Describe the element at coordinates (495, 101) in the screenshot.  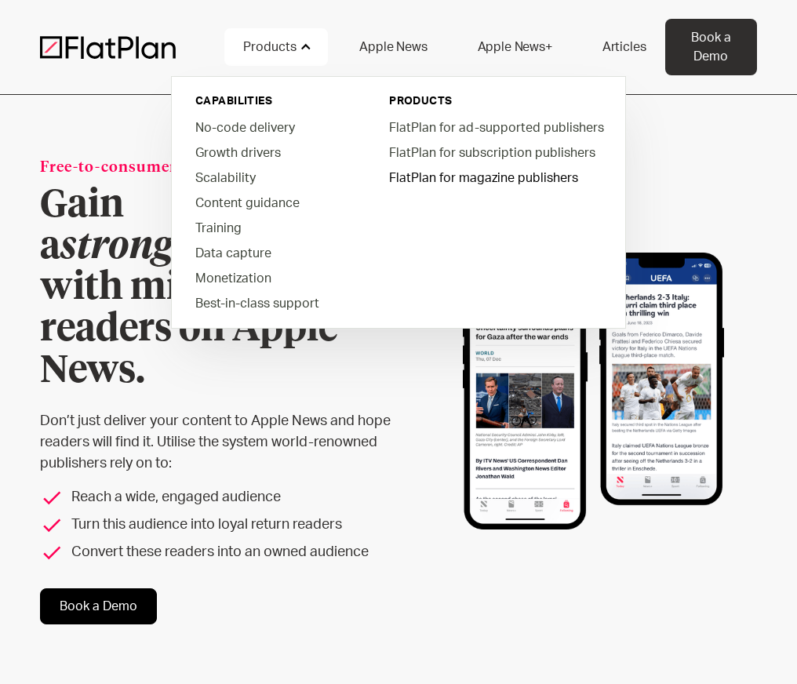
I see `div: PRODUCTS` at that location.